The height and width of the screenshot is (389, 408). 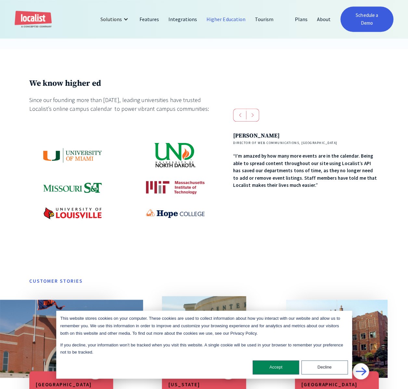 What do you see at coordinates (175, 213) in the screenshot?
I see `img: Hope College logo` at bounding box center [175, 213].